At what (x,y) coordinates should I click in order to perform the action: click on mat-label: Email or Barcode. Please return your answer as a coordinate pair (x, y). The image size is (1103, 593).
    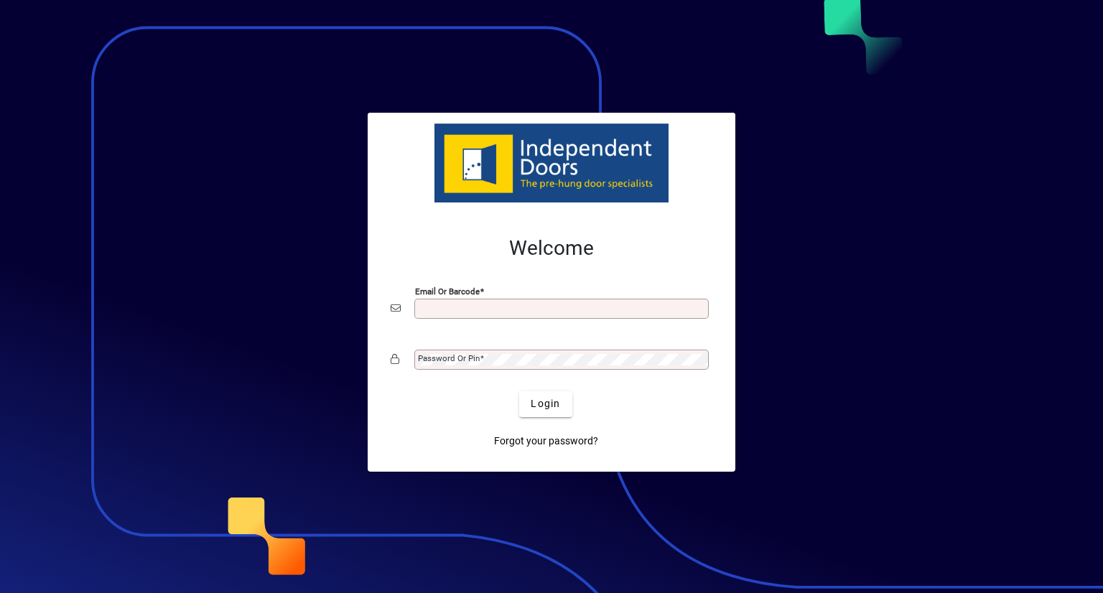
    Looking at the image, I should click on (447, 291).